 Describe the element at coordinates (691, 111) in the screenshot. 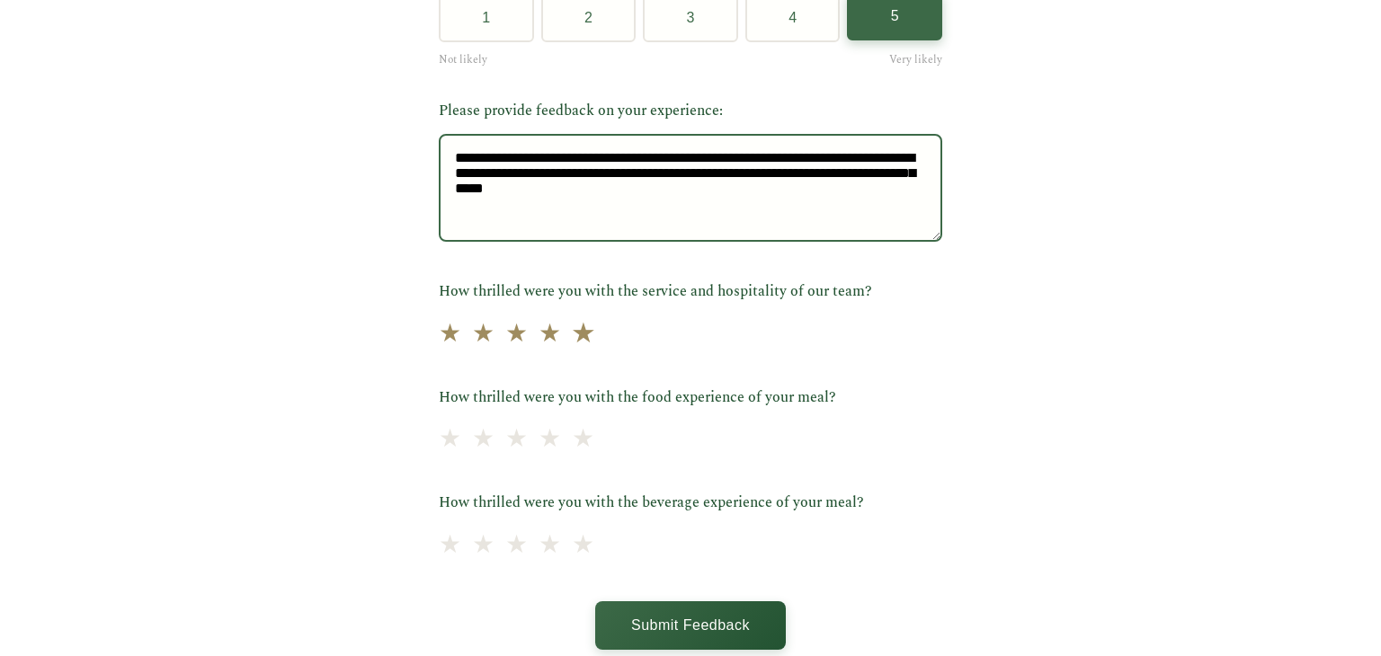

I see `label: Please provide feedback on your experience:` at that location.